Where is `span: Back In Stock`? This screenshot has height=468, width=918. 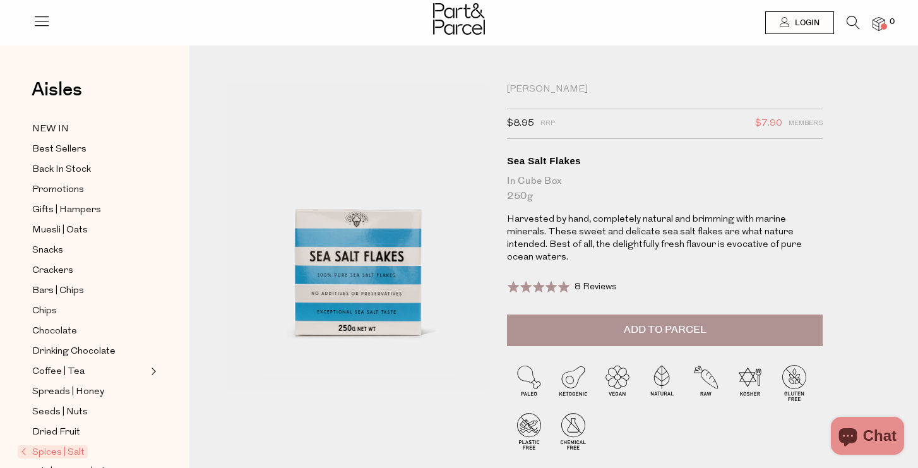 span: Back In Stock is located at coordinates (61, 170).